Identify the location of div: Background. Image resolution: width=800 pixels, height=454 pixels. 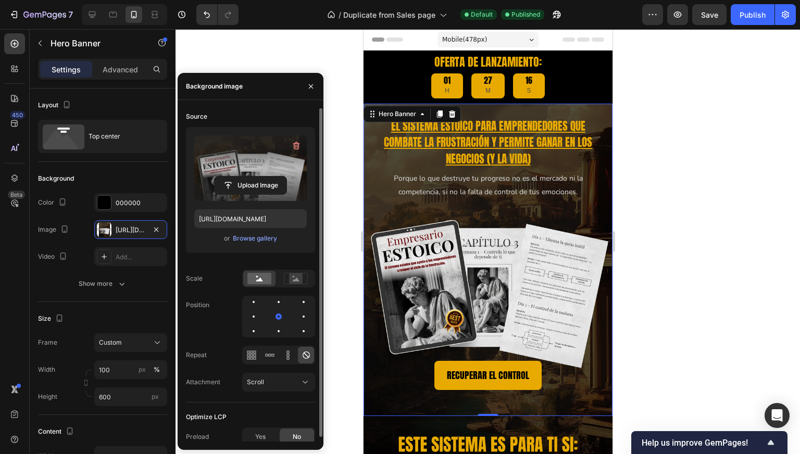
(56, 179).